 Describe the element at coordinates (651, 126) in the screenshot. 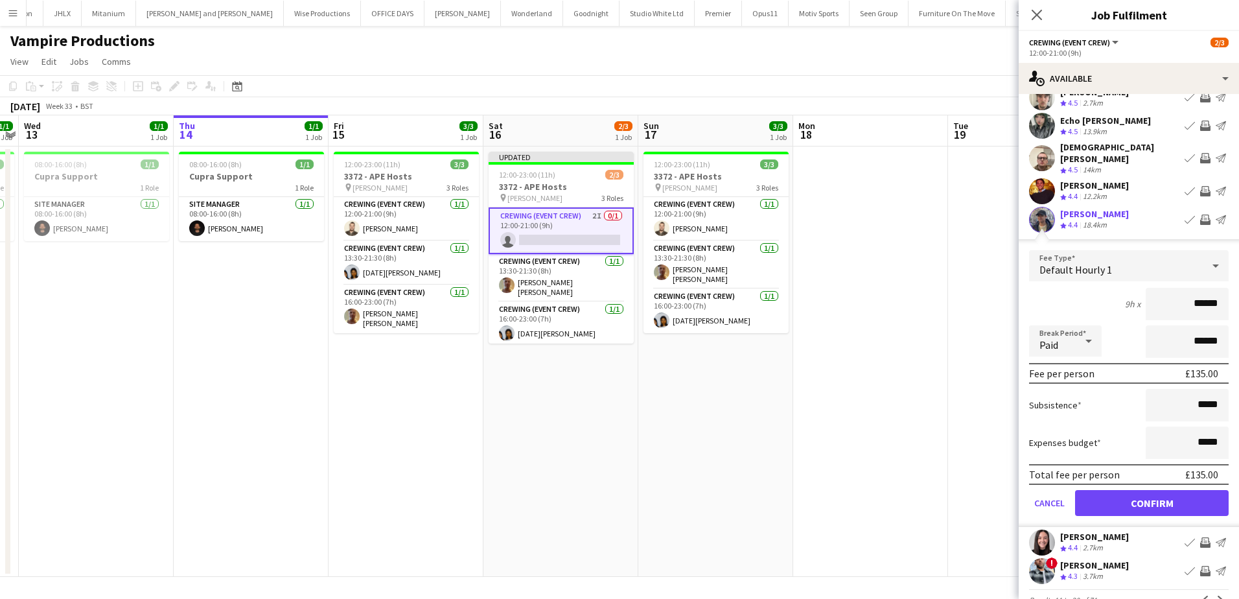

I see `span: Sun` at that location.